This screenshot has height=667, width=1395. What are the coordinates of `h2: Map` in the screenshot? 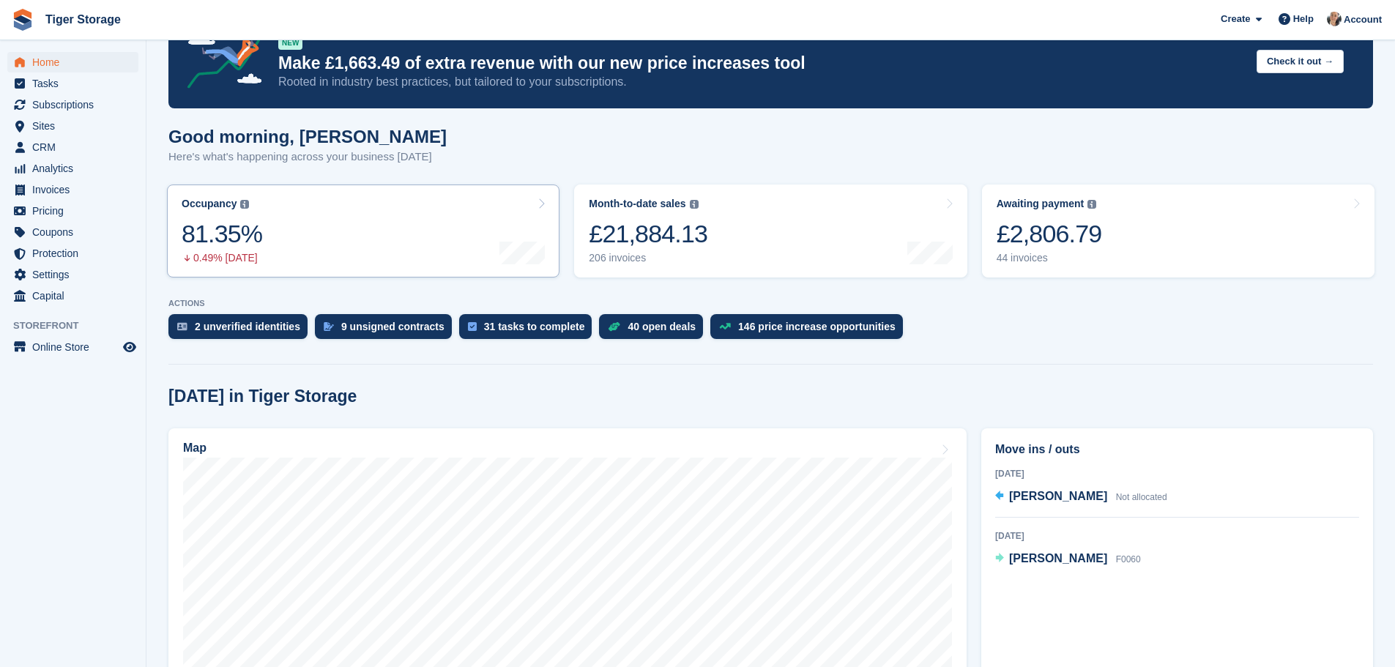 It's located at (195, 448).